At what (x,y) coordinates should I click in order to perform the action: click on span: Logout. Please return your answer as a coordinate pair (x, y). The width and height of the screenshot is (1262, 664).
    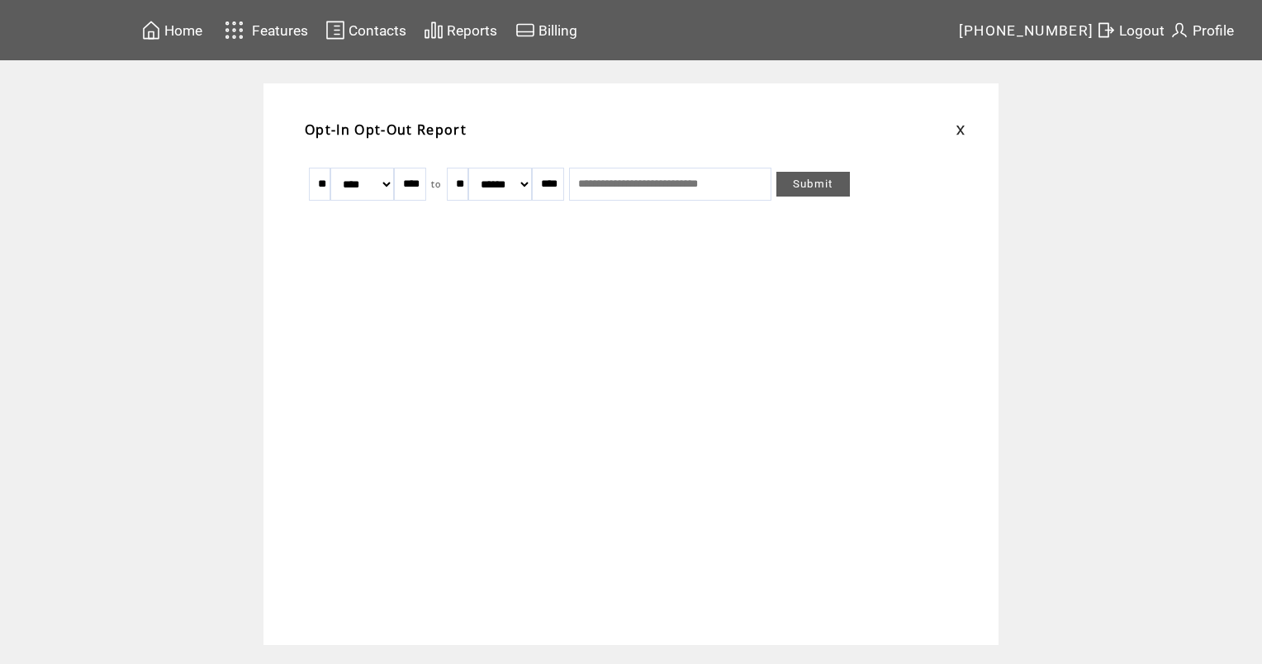
    Looking at the image, I should click on (1142, 31).